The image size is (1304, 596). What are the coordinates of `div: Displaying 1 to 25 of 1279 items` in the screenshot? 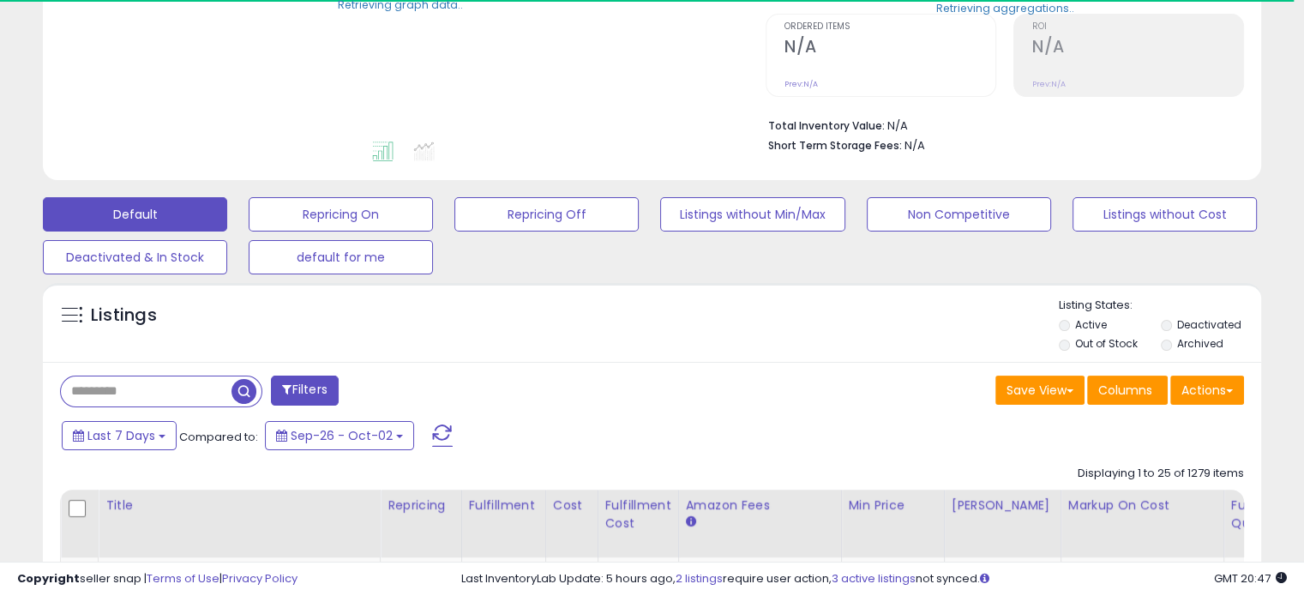 It's located at (1161, 473).